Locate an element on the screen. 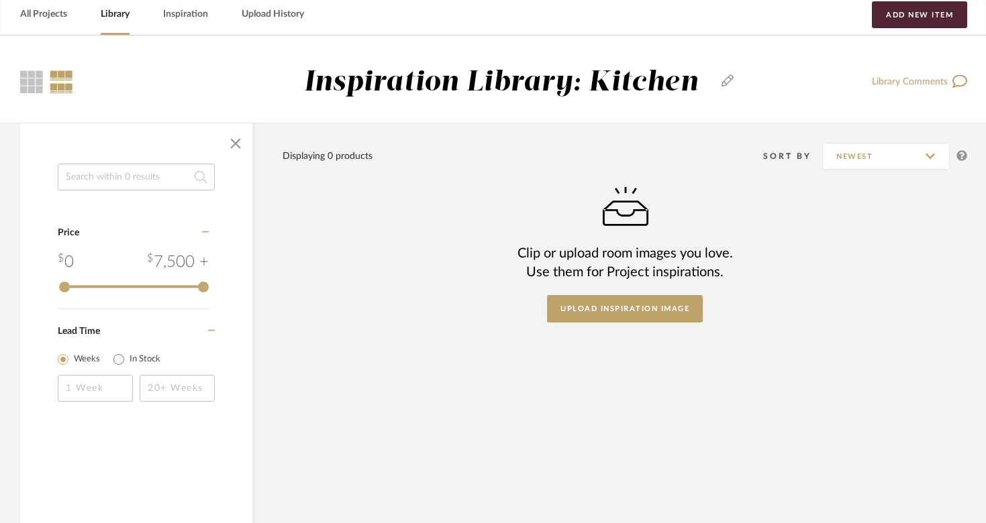  span: Price is located at coordinates (68, 233).